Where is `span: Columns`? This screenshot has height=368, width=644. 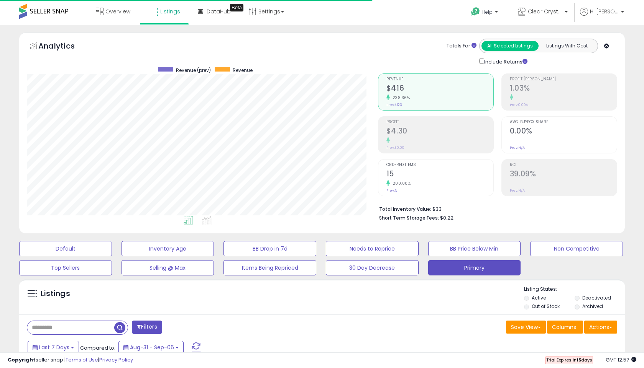
span: Columns is located at coordinates (563, 328).